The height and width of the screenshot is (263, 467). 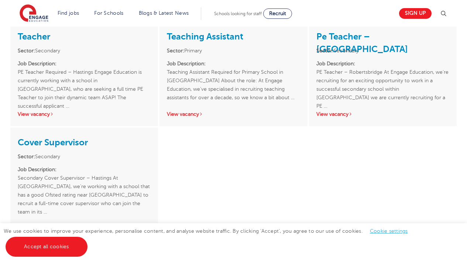 I want to click on a: Recruit, so click(x=278, y=14).